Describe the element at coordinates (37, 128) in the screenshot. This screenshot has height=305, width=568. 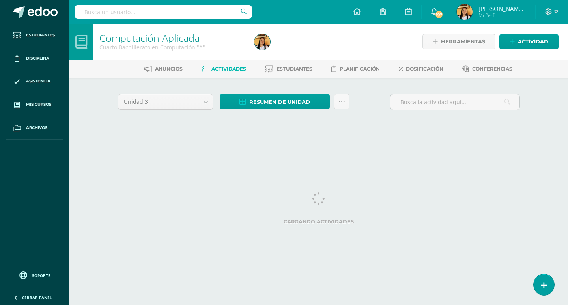
I see `span: Archivos` at that location.